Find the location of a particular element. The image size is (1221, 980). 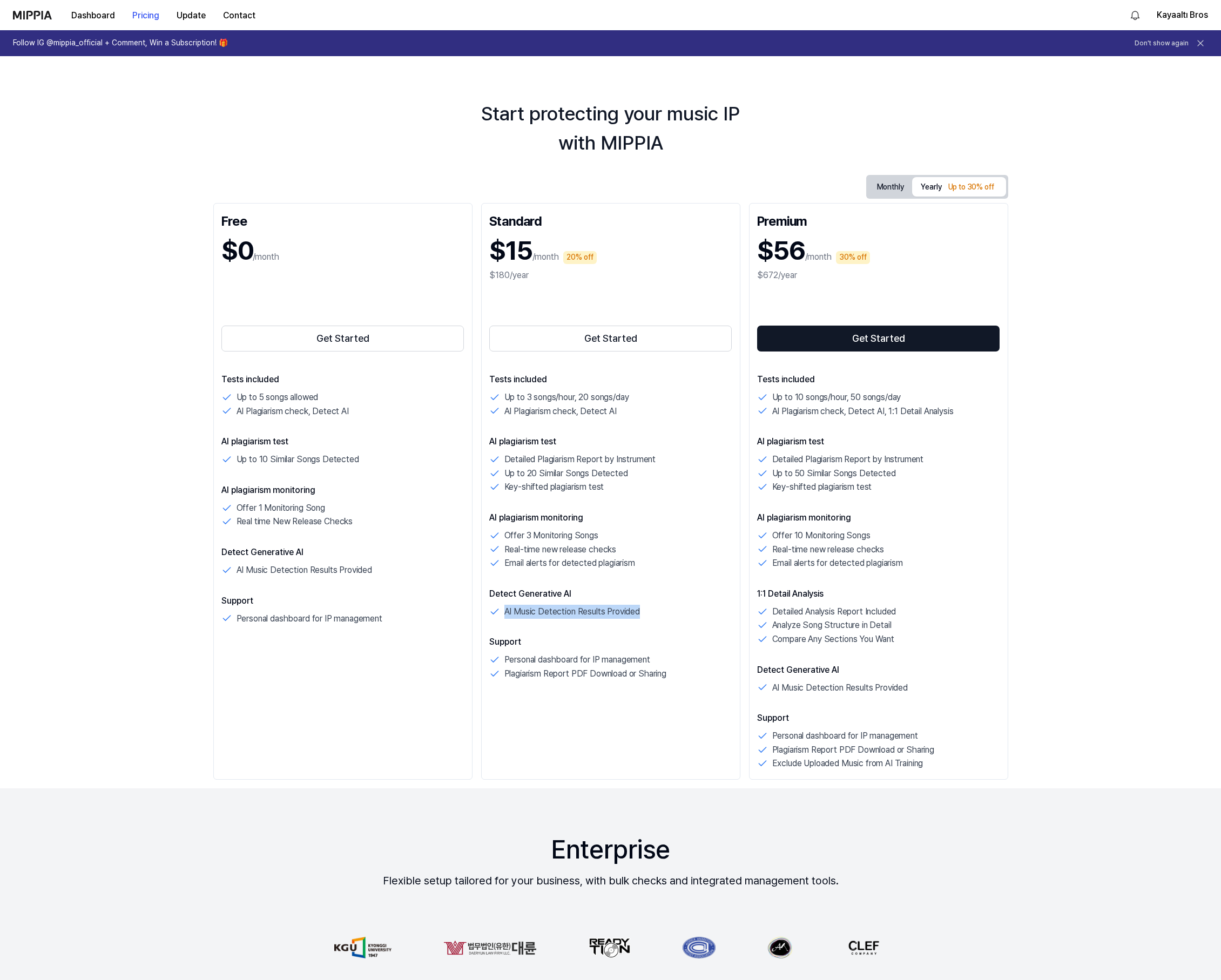

p: Detailed Analysis Report Included is located at coordinates (834, 611).